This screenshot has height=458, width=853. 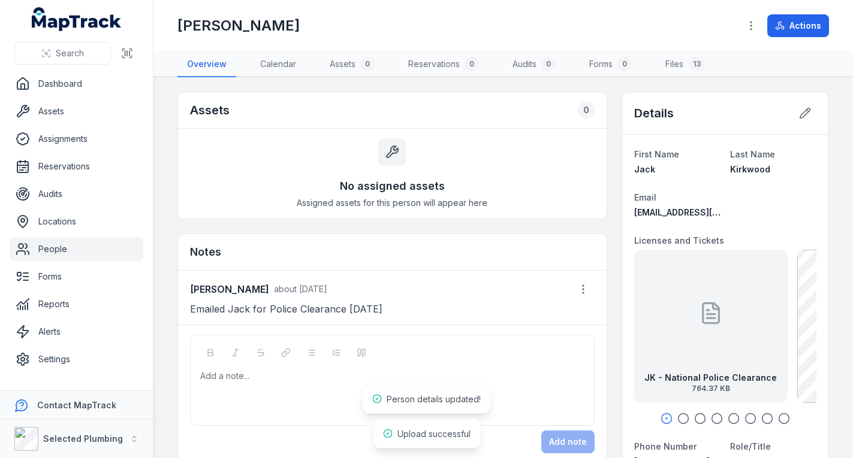 I want to click on span: Phone Number, so click(x=665, y=446).